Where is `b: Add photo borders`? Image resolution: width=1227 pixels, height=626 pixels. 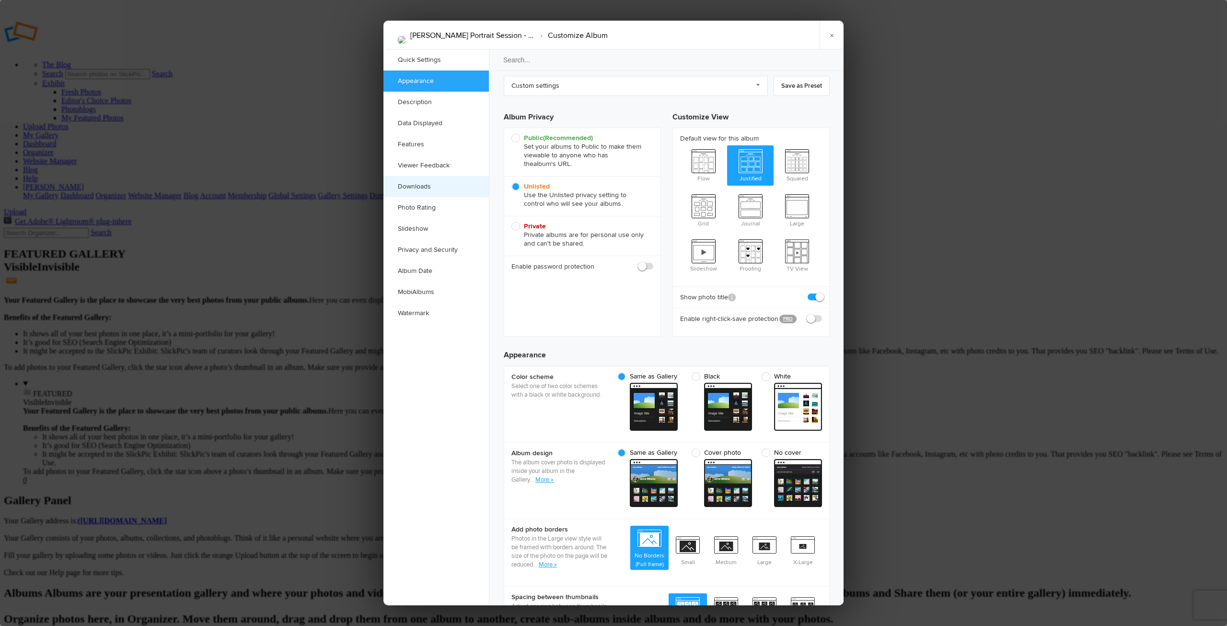 b: Add photo borders is located at coordinates (560, 529).